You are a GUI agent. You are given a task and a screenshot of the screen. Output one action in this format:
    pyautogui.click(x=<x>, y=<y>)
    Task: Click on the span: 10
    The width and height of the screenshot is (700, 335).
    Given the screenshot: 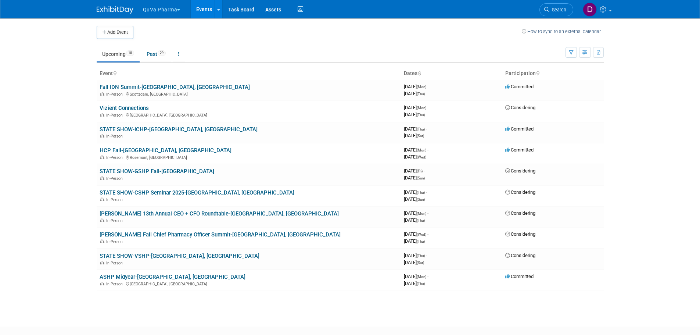 What is the action you would take?
    pyautogui.click(x=130, y=53)
    